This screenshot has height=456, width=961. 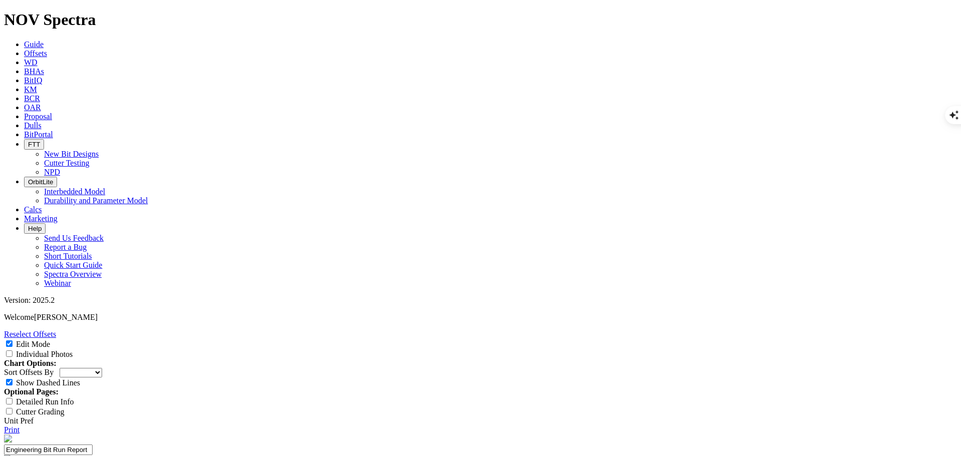 I want to click on img: NOV_WT_RH_Logo_Vert_RGB_F.d63d51a4.png, so click(x=8, y=438).